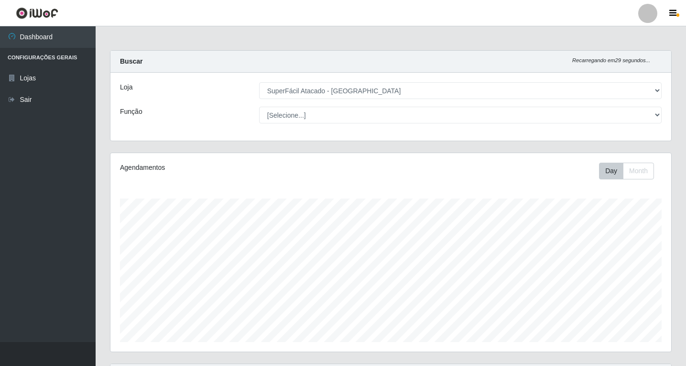 The width and height of the screenshot is (686, 366). I want to click on i: Recarregando em 29 segundos..., so click(611, 60).